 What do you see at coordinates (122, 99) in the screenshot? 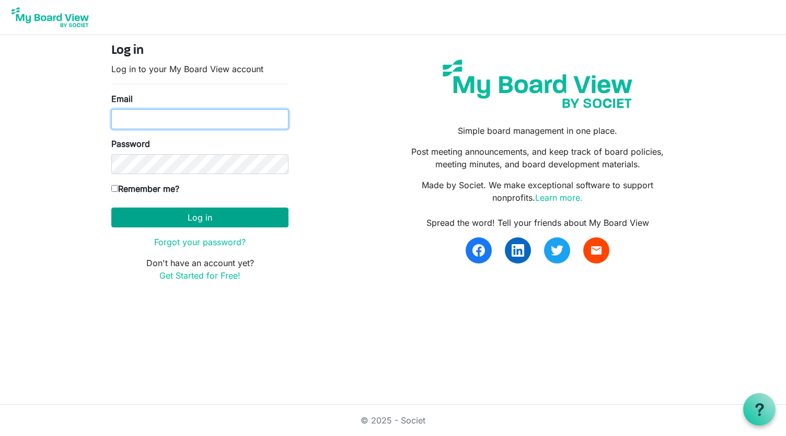
I see `label: Email` at bounding box center [122, 99].